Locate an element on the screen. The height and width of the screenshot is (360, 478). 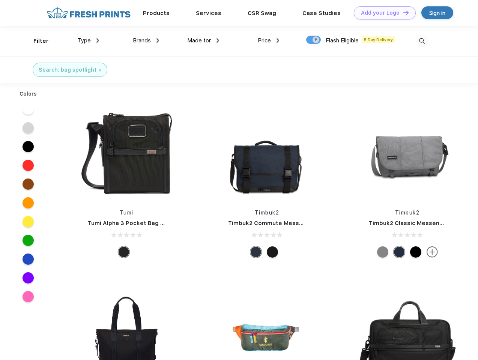
a: Tumi is located at coordinates (126, 213).